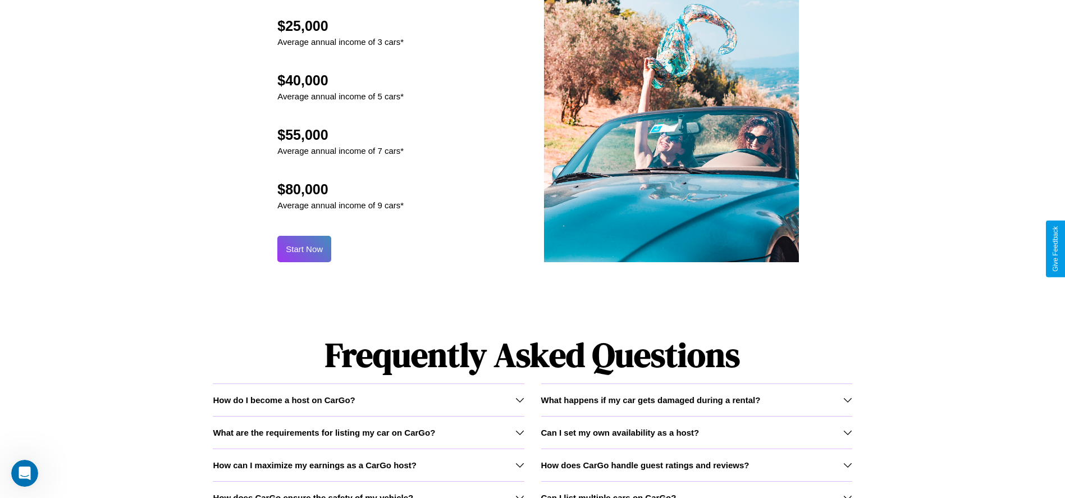 The width and height of the screenshot is (1065, 498). What do you see at coordinates (340, 96) in the screenshot?
I see `p: Average annual income of 5 cars*` at bounding box center [340, 96].